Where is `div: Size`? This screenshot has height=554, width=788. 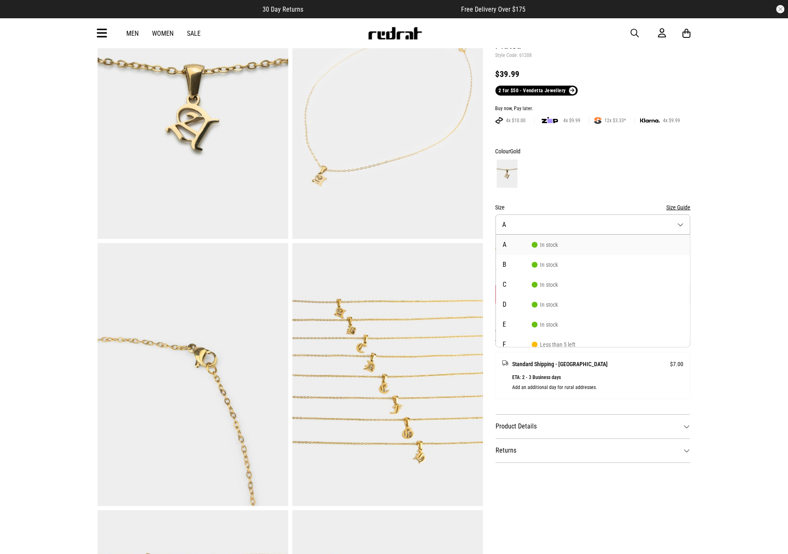
div: Size is located at coordinates (593, 207).